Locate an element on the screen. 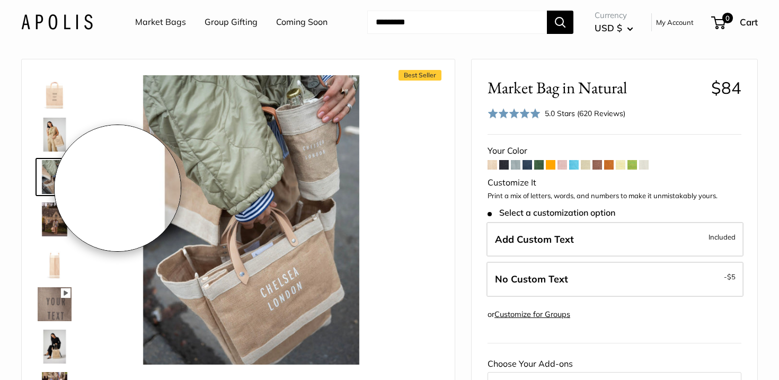 The image size is (779, 380). a: Prev is located at coordinates (702, 40).